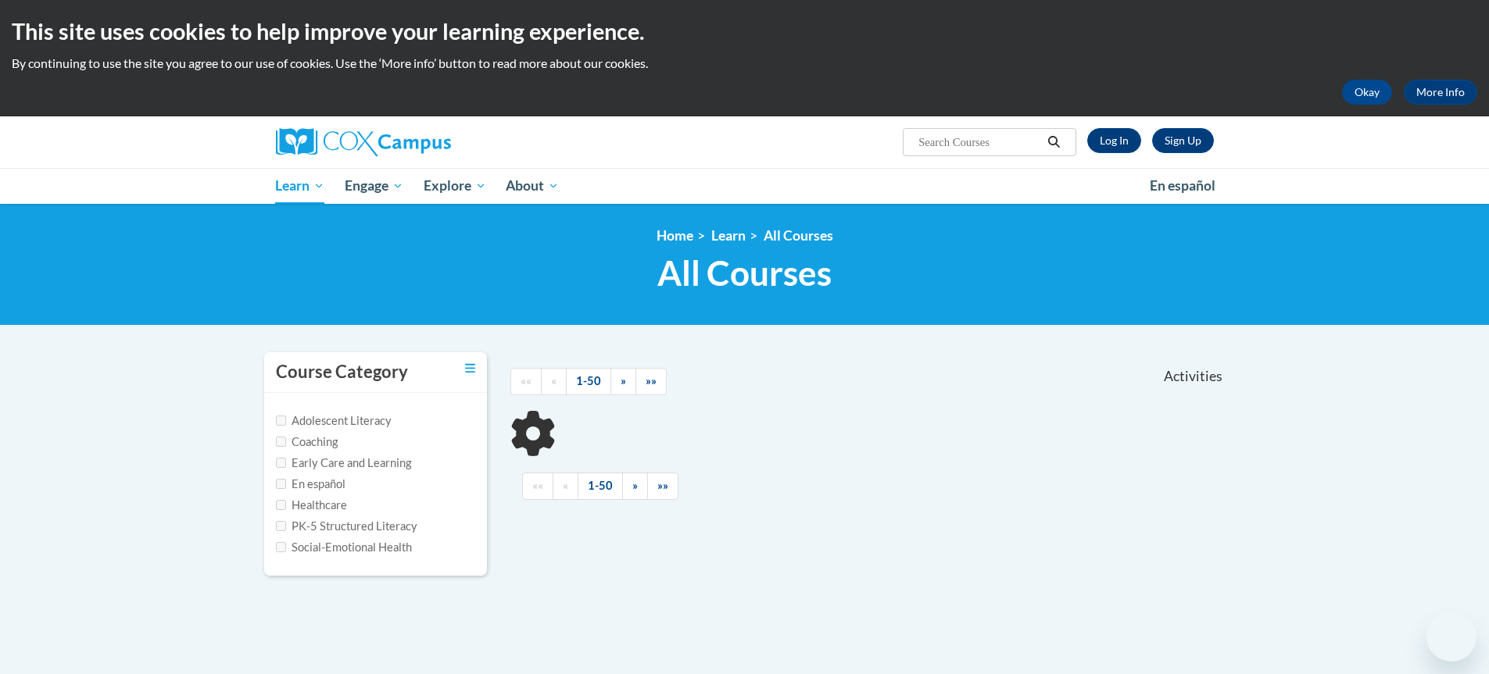  What do you see at coordinates (798, 235) in the screenshot?
I see `a: All Courses` at bounding box center [798, 235].